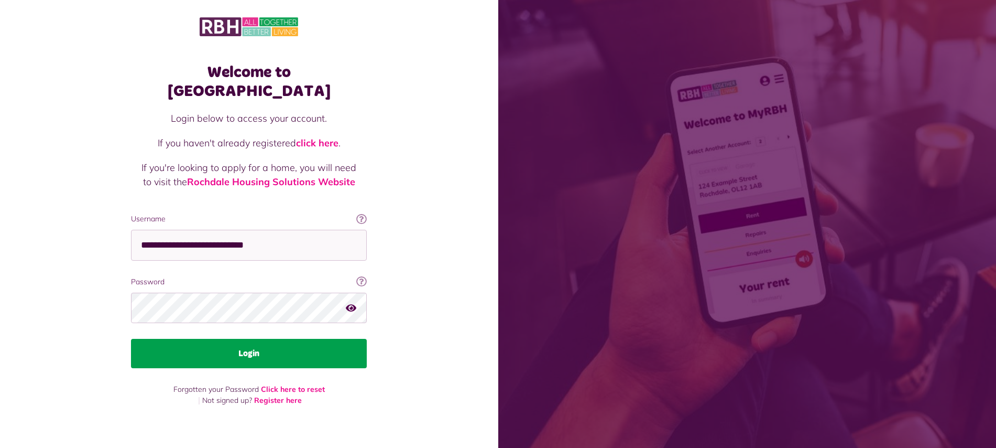  I want to click on a: Register here, so click(278, 400).